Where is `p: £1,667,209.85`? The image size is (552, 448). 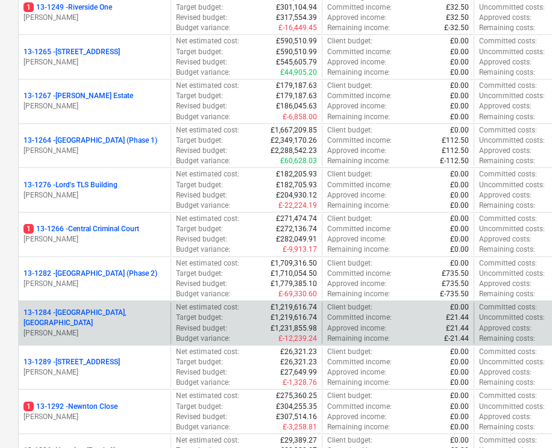
p: £1,667,209.85 is located at coordinates (293, 130).